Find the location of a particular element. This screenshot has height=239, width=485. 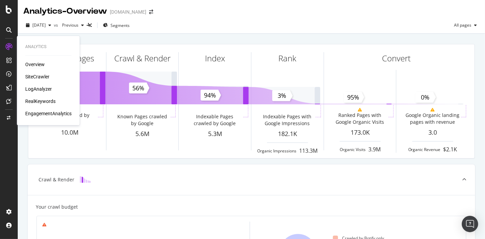

div: 5.3M is located at coordinates (215, 134).